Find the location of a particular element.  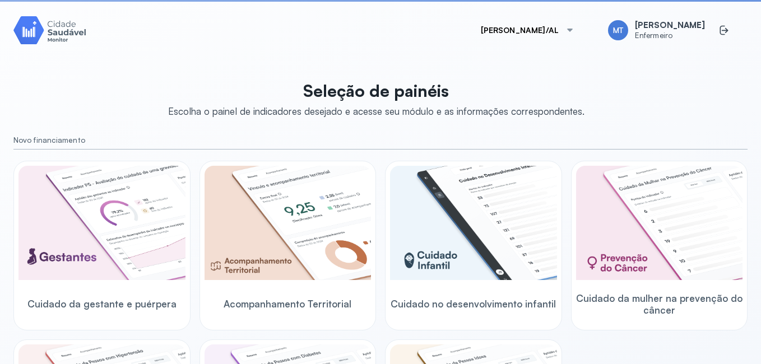

small: Novo financiamento is located at coordinates (380, 140).